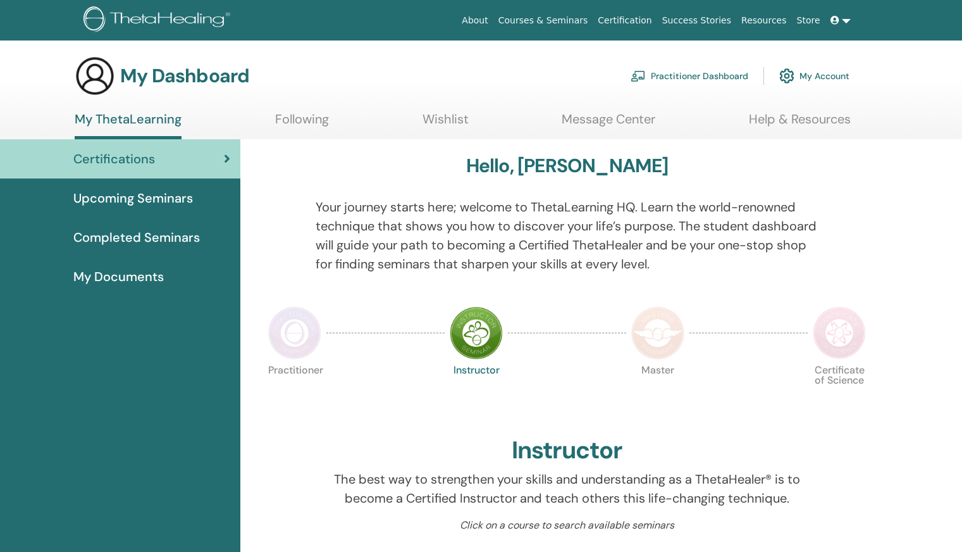 This screenshot has width=962, height=552. What do you see at coordinates (567, 450) in the screenshot?
I see `h2: Instructor` at bounding box center [567, 450].